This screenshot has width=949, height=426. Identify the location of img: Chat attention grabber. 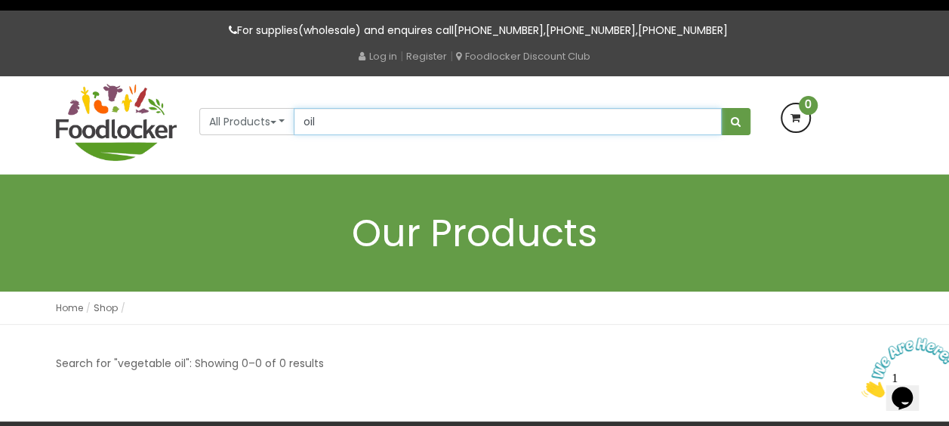
(53, 35).